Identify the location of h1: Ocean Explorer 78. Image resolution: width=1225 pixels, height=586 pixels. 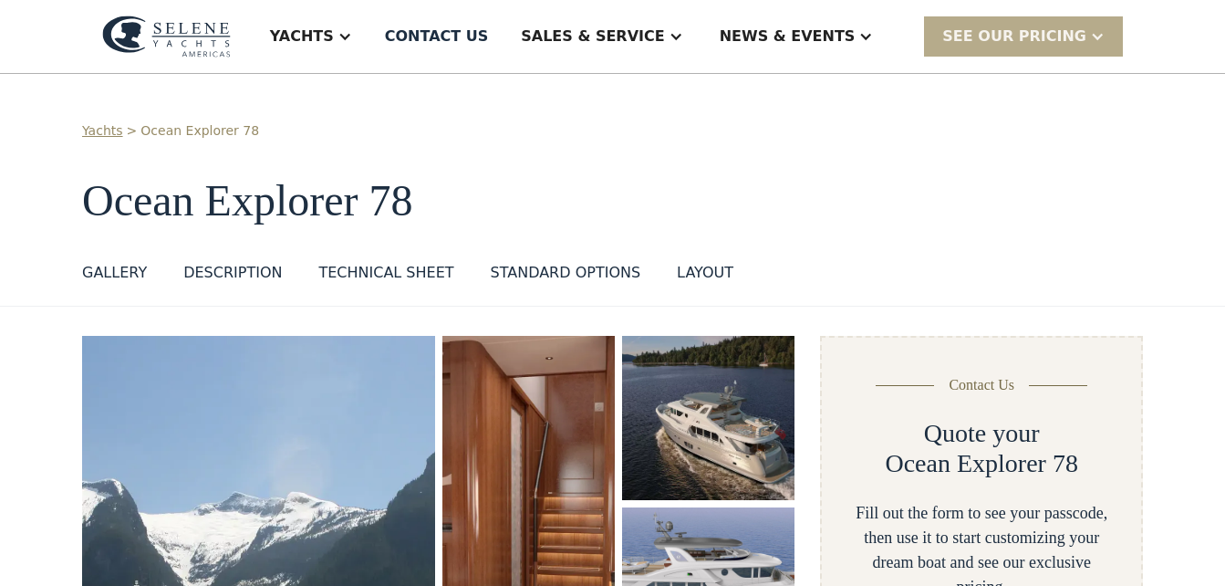
(612, 201).